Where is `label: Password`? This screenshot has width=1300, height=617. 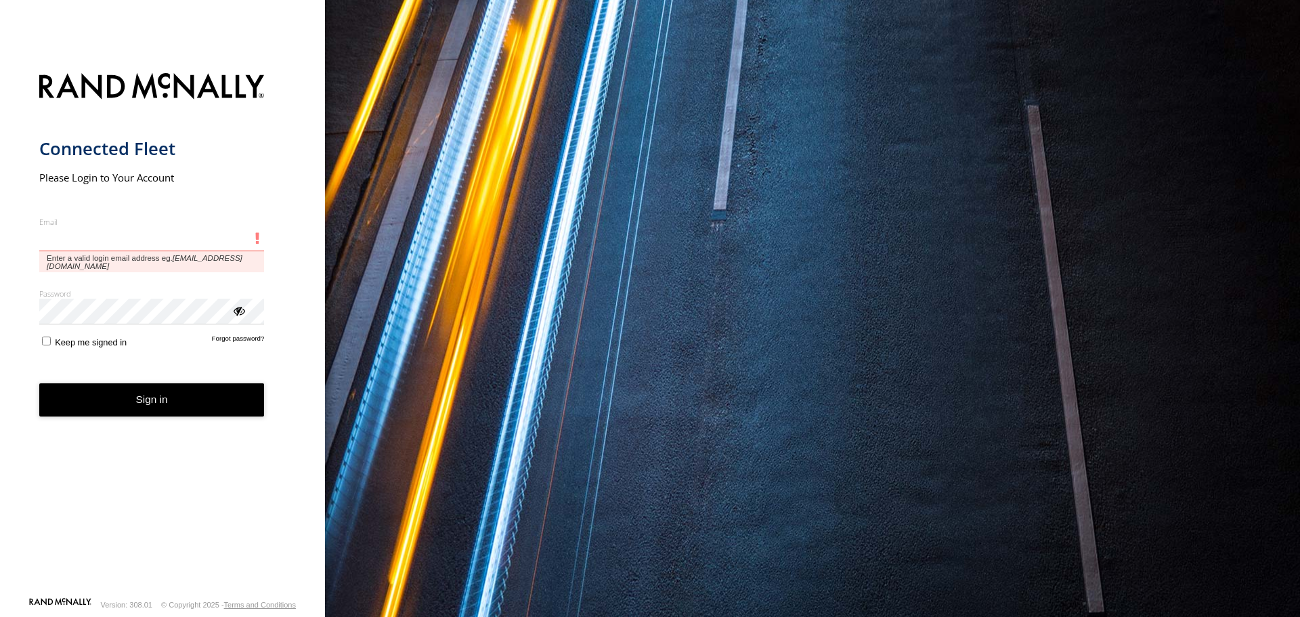 label: Password is located at coordinates (152, 293).